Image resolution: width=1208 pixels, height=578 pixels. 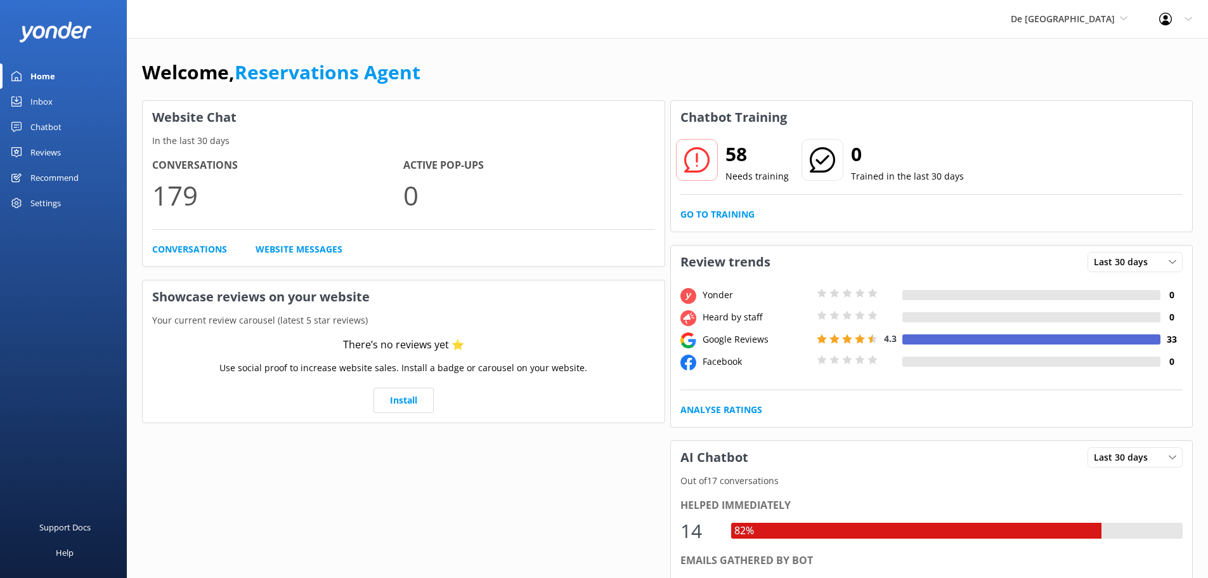 What do you see at coordinates (529, 166) in the screenshot?
I see `h4: Active Pop-ups` at bounding box center [529, 166].